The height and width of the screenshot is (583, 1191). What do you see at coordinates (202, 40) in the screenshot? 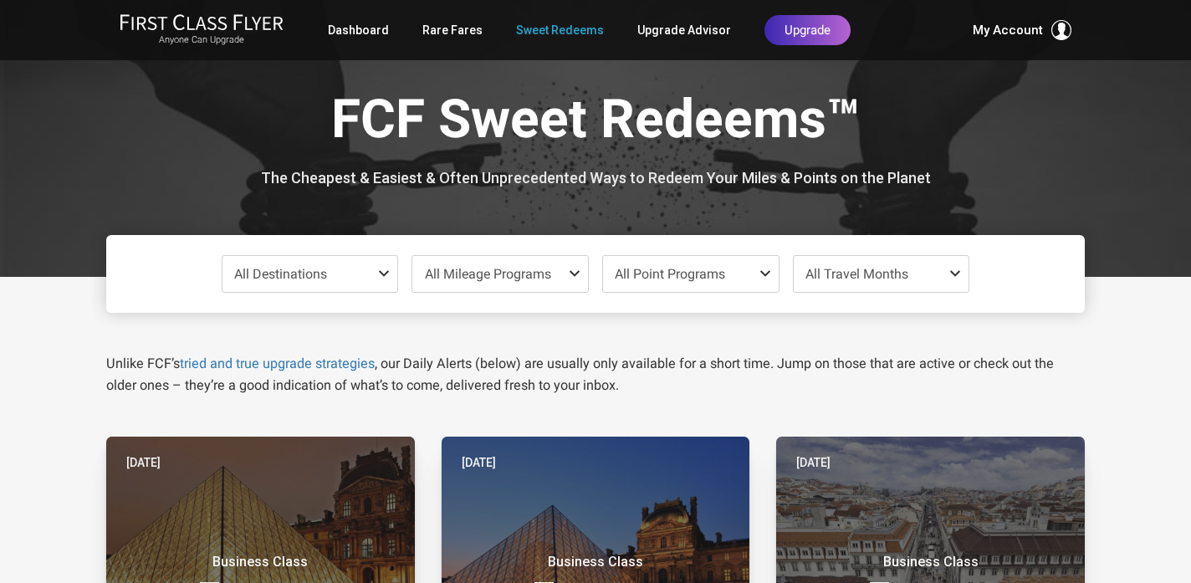
I see `small: Anyone Can Upgrade` at bounding box center [202, 40].